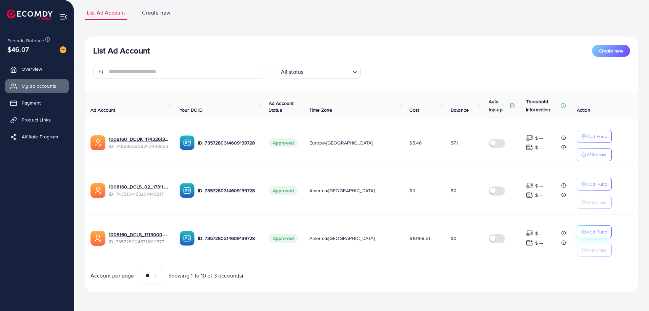  I want to click on div: <span class='underline'>1008160_DCLS_1713000734080</span></br>7357282045711810577, so click(139, 238).